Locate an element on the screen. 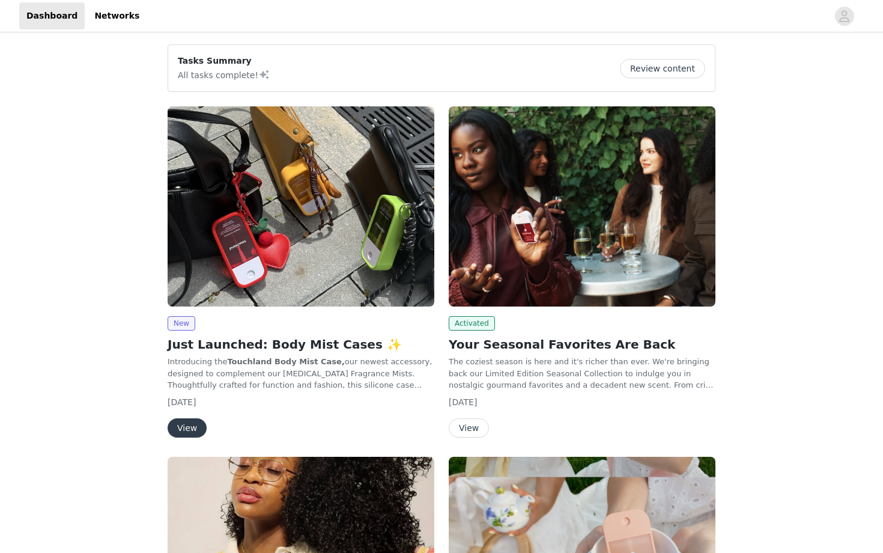 Image resolution: width=883 pixels, height=553 pixels. div: avatar is located at coordinates (844, 16).